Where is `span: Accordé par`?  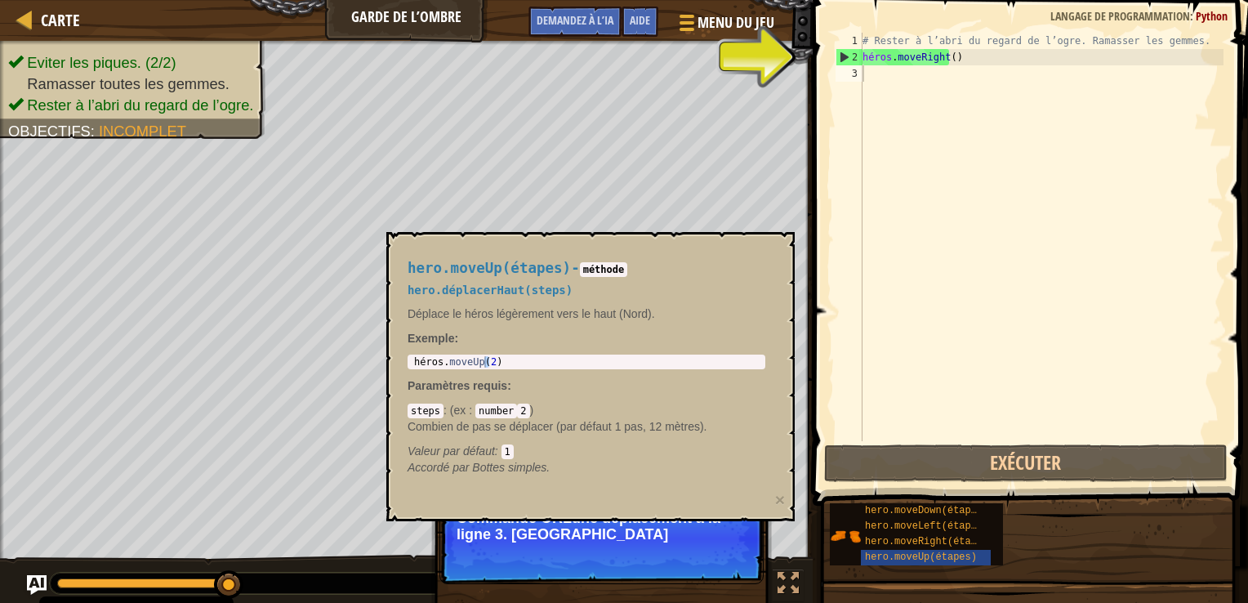
span: Accordé par is located at coordinates (440, 467).